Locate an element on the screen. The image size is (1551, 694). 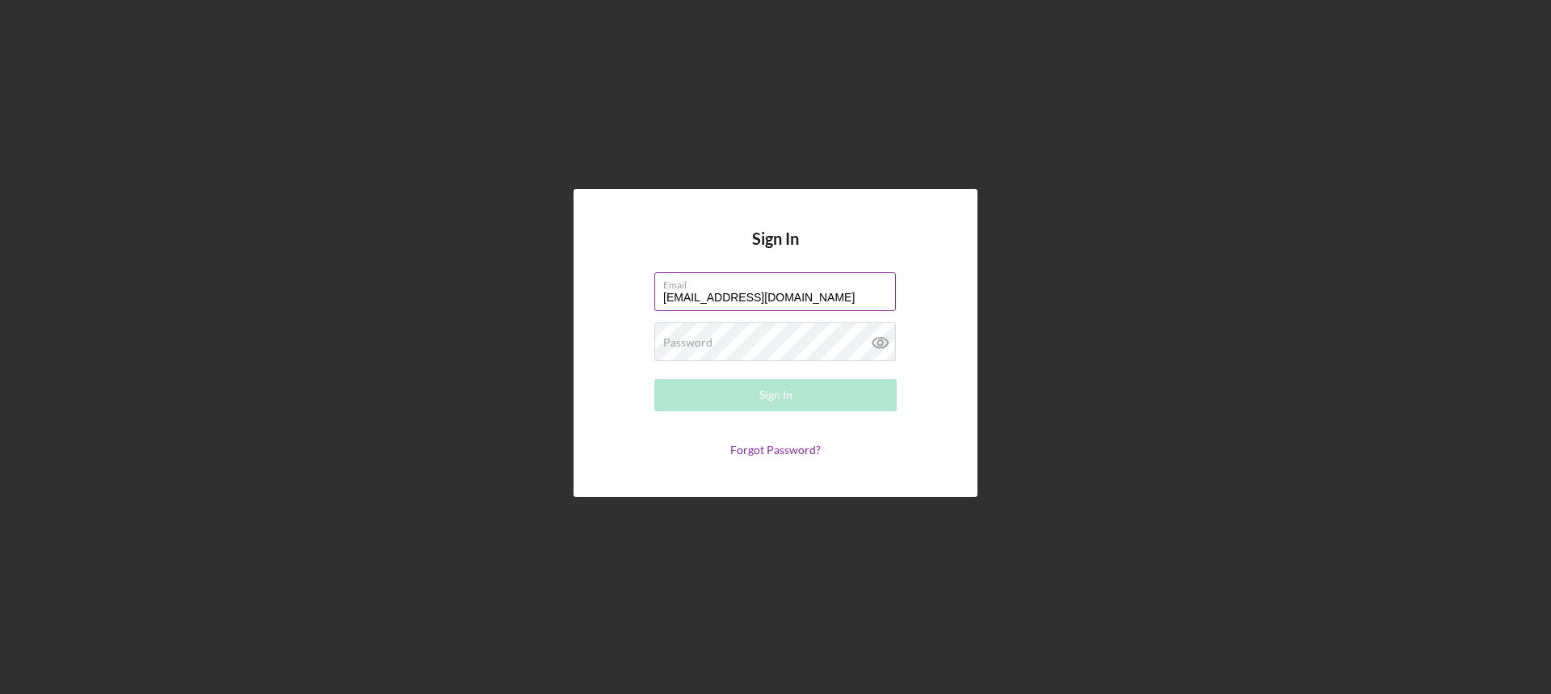
label: Email is located at coordinates (780, 282).